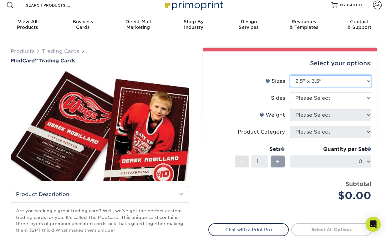 The width and height of the screenshot is (387, 238). Describe the element at coordinates (56, 5) in the screenshot. I see `input: SEARCH PRODUCTS.....` at that location.